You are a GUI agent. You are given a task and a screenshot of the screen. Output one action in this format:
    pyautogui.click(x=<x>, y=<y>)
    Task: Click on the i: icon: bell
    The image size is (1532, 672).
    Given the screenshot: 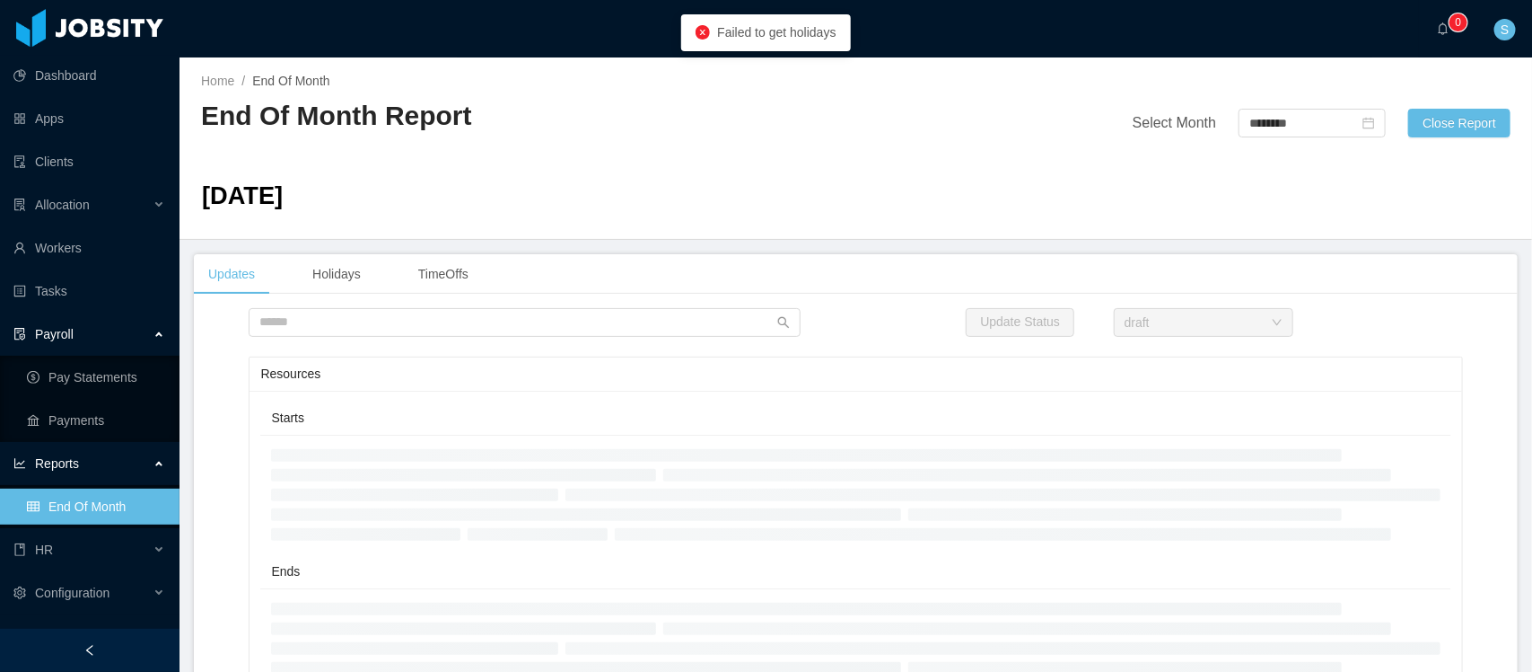 What is the action you would take?
    pyautogui.click(x=1444, y=29)
    